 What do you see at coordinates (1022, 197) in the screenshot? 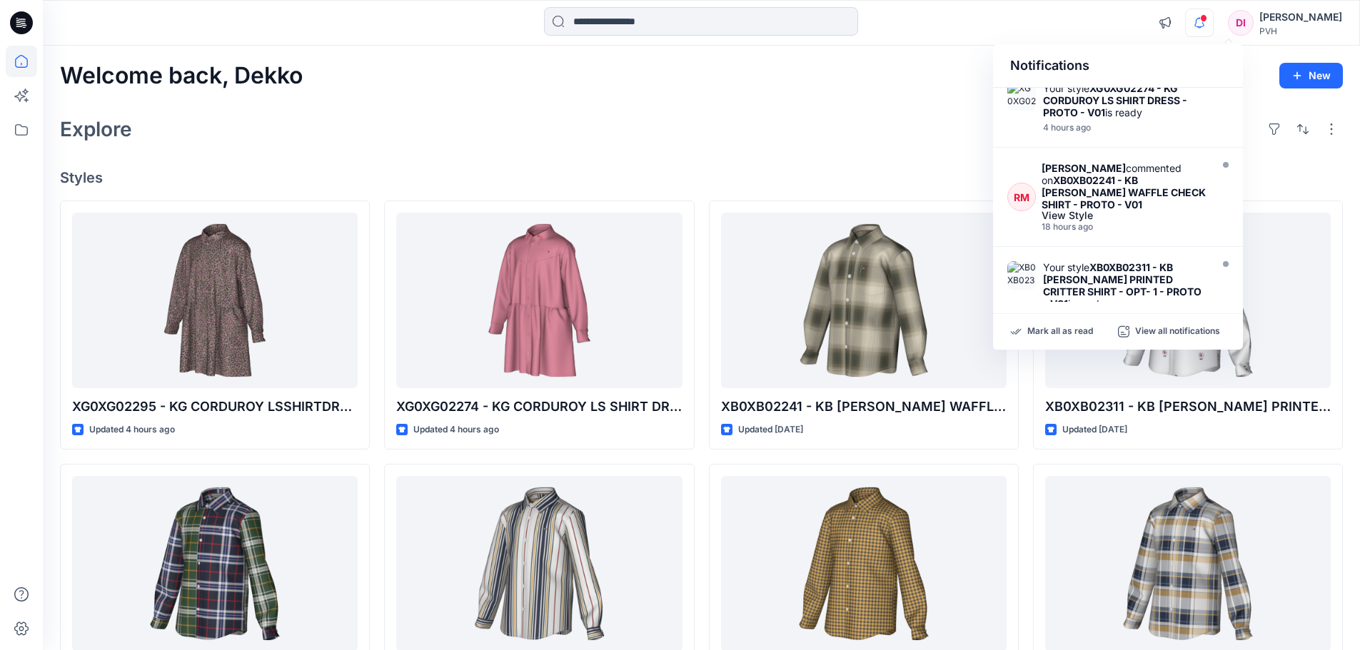
I see `div: RM` at bounding box center [1022, 197].